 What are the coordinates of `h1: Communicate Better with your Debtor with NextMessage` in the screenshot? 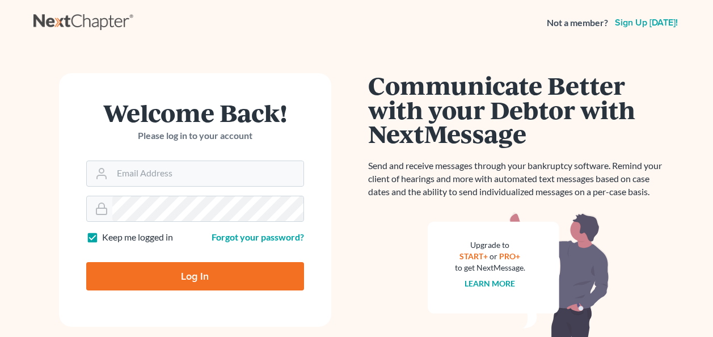 It's located at (518, 109).